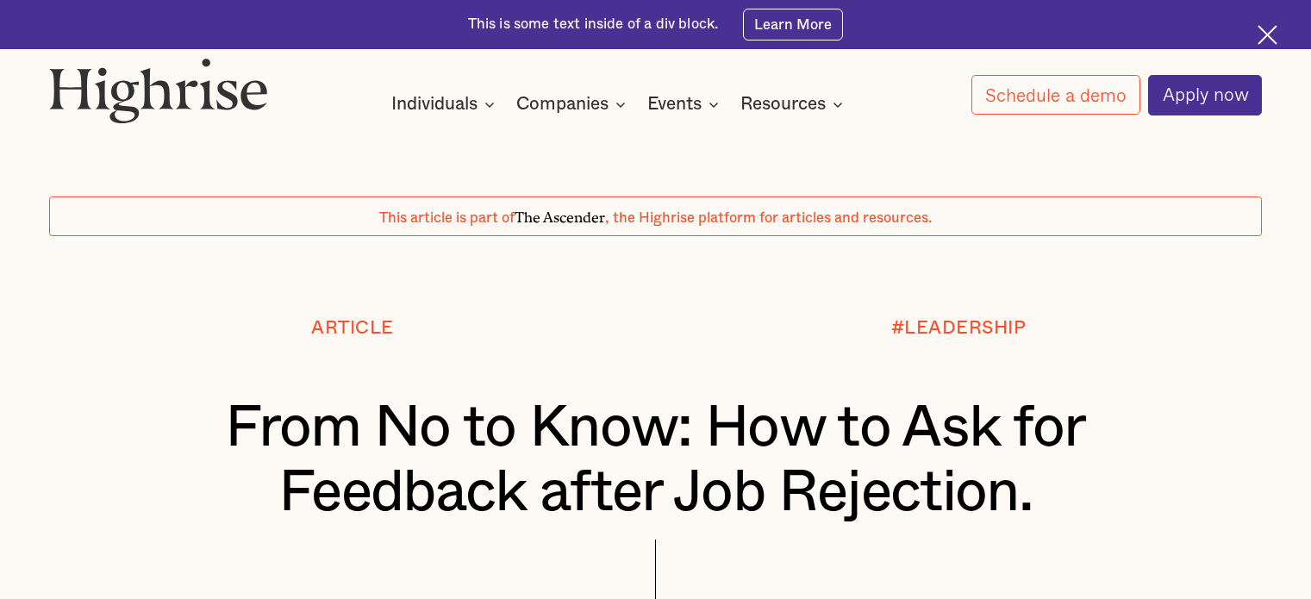  What do you see at coordinates (1267, 34) in the screenshot?
I see `img: Cross icon` at bounding box center [1267, 34].